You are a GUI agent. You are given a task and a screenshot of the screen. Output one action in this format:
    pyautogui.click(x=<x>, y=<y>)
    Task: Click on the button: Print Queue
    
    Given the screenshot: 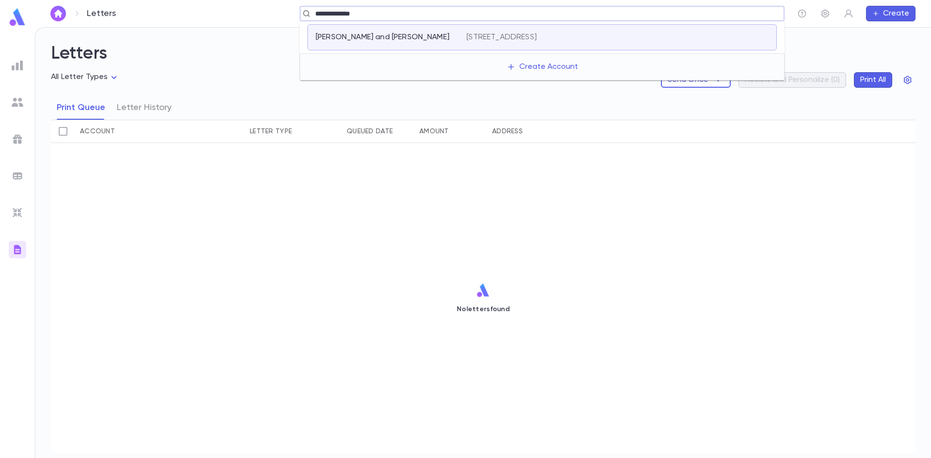 What is the action you would take?
    pyautogui.click(x=81, y=108)
    